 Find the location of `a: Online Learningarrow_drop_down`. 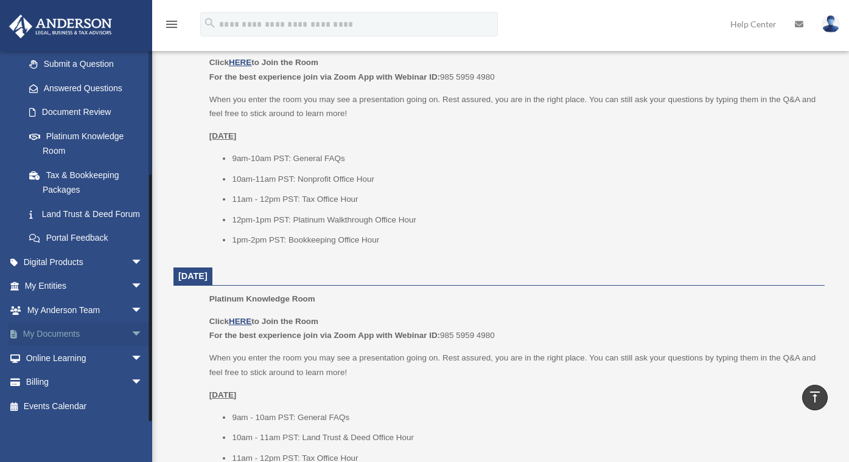

a: Online Learningarrow_drop_down is located at coordinates (85, 358).